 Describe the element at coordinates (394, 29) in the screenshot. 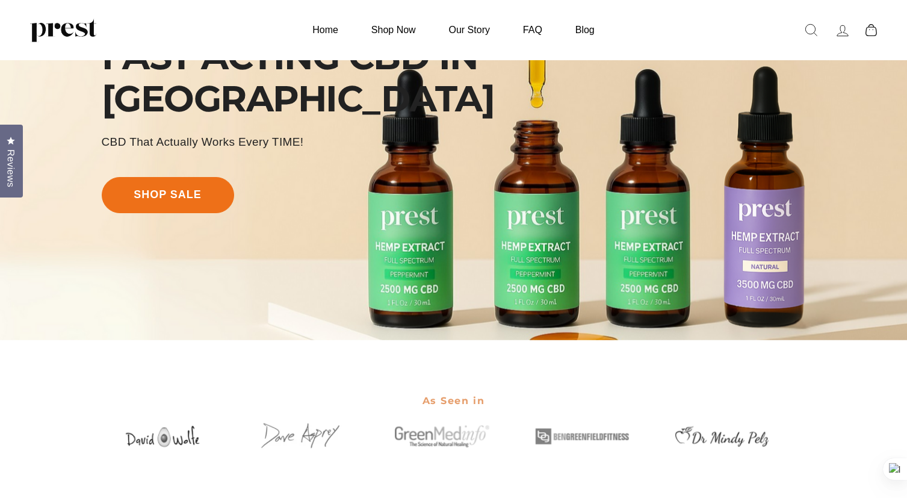

I see `a: Shop Now` at that location.